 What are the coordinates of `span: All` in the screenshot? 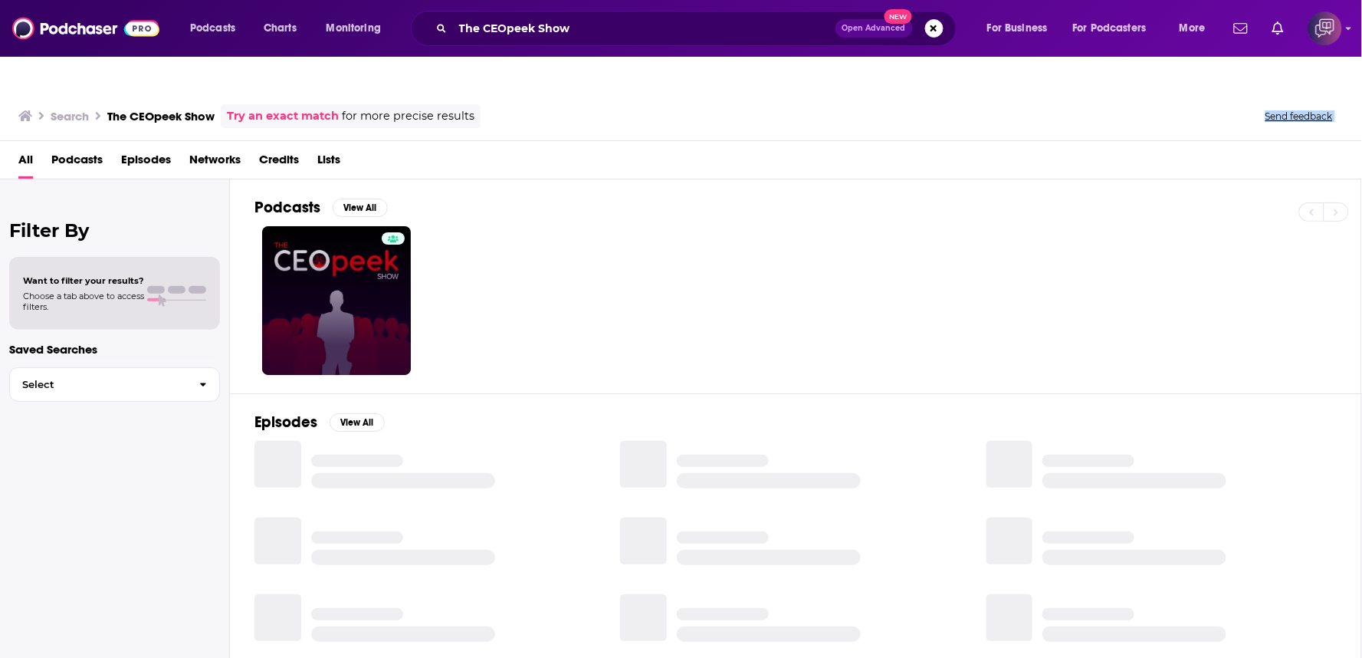 It's located at (25, 163).